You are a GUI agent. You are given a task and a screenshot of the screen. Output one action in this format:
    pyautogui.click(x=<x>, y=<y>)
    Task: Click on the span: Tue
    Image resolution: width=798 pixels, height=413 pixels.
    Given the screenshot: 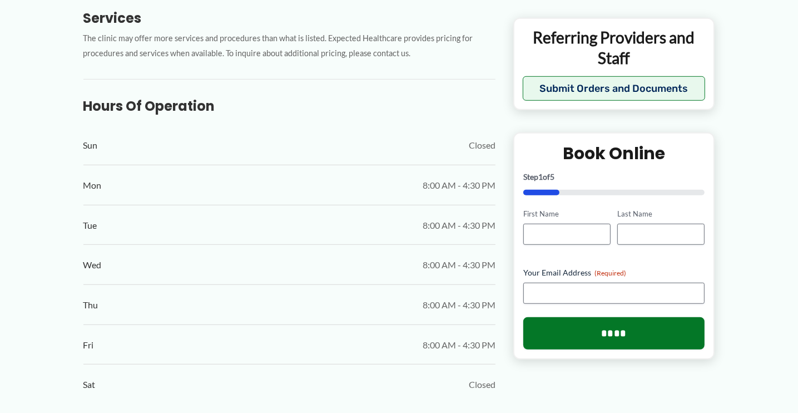 What is the action you would take?
    pyautogui.click(x=90, y=225)
    